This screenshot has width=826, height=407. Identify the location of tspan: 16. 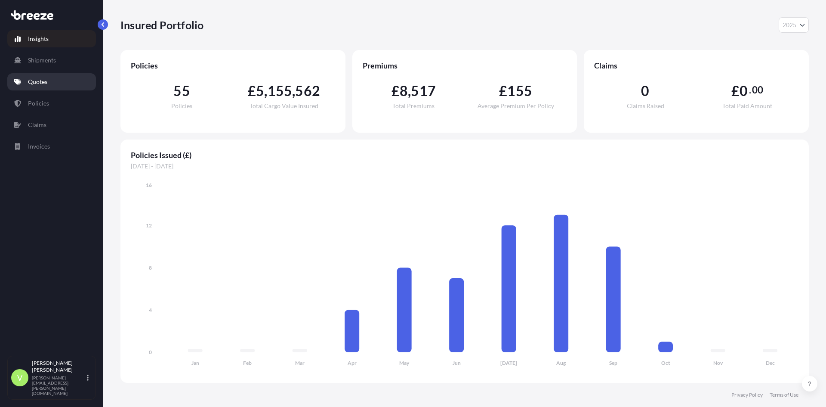
(149, 185).